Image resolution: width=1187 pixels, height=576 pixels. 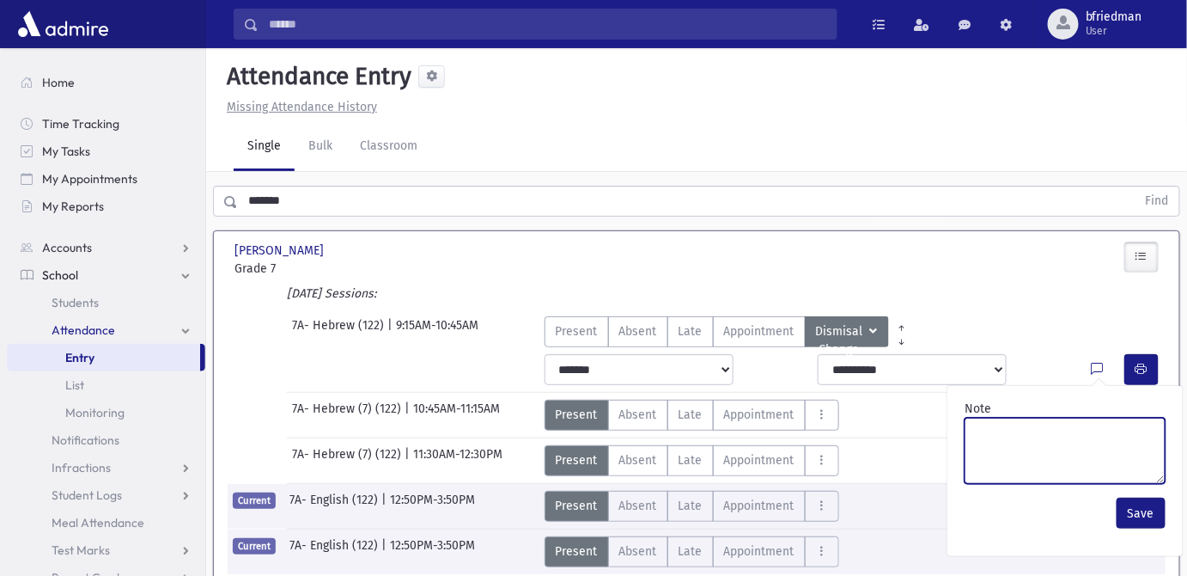 I want to click on span: Accounts, so click(x=67, y=247).